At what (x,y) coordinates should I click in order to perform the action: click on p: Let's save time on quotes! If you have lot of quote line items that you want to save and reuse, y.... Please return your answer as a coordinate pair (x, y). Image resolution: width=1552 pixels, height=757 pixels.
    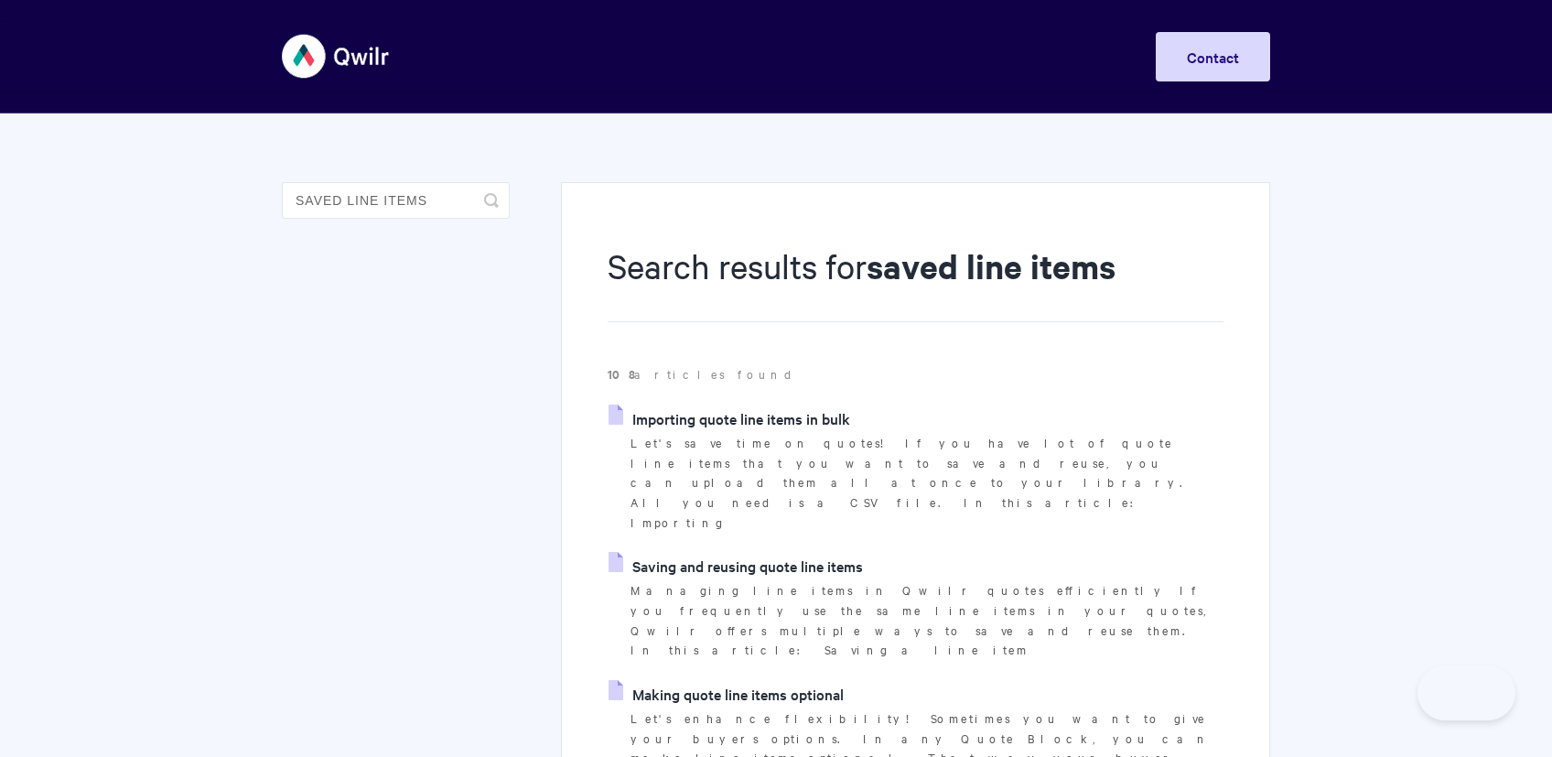
    Looking at the image, I should click on (927, 482).